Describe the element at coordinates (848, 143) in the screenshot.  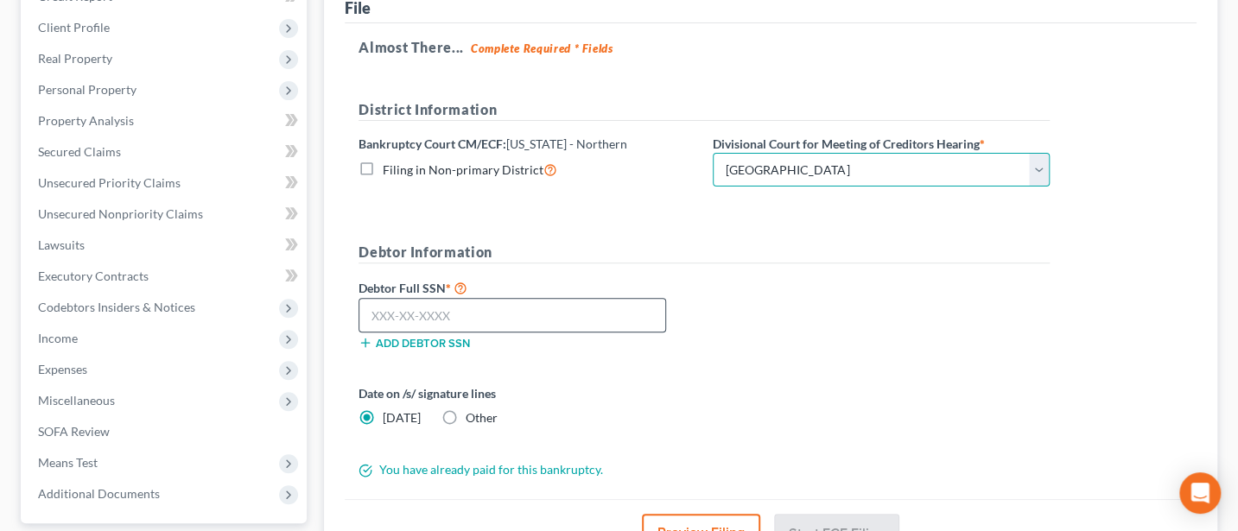
I see `label: Divisional Court for Meeting of Creditors Hearing` at that location.